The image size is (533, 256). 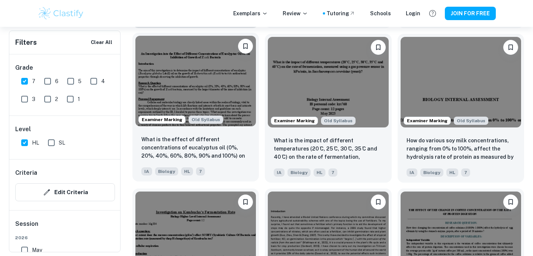 I want to click on p: What is the impact of different temperatures (20 ̊C, 25 ̊C, 30 ̊C, 35 ̊C and 40 ̊C) on the rate o..., so click(x=328, y=149).